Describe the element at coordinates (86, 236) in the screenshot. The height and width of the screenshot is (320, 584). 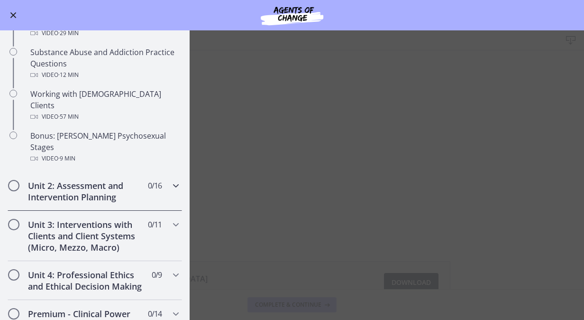
I see `h2: Unit 3: Interventions with Clients and Client Systems (Micro, Mezzo, Macro)` at that location.